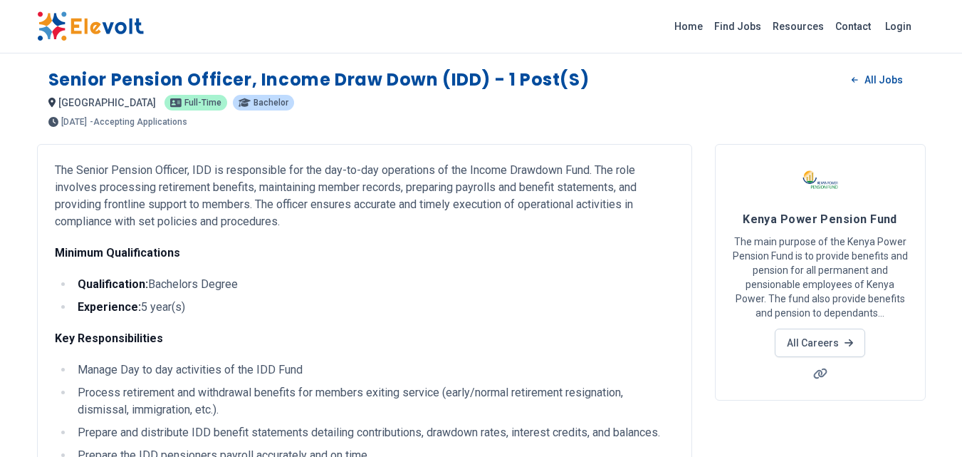 The image size is (962, 457). I want to click on strong: Key Responsibilities, so click(109, 338).